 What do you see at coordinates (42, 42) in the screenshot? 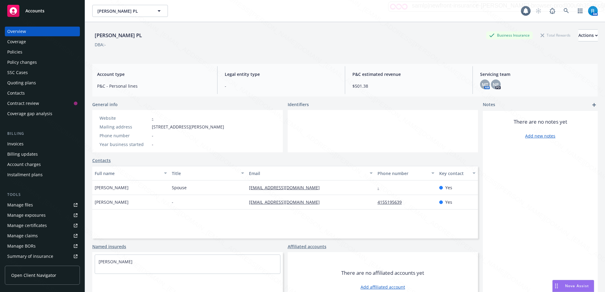
I see `a: Coverage` at bounding box center [42, 42].